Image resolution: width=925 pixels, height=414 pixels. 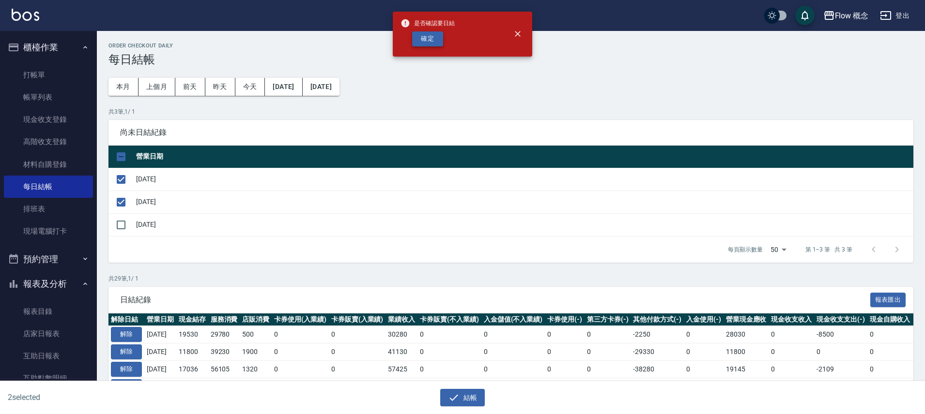 I want to click on button: 報表及分析, so click(x=48, y=284).